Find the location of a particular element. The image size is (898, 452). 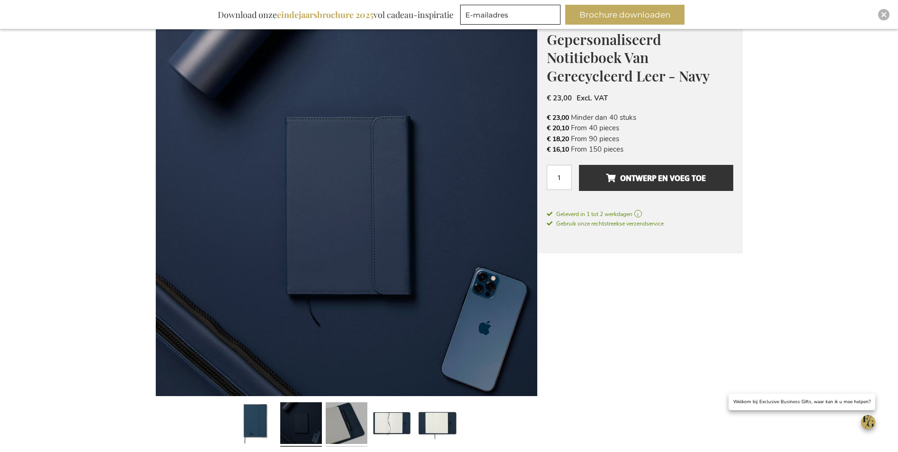

img: Personalised Recycled Leather Notebook - Navy is located at coordinates (347, 205).